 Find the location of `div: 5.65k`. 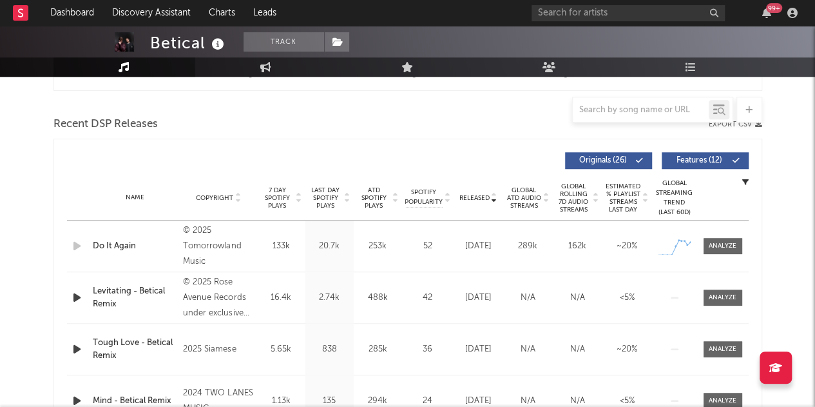

div: 5.65k is located at coordinates (281, 349).